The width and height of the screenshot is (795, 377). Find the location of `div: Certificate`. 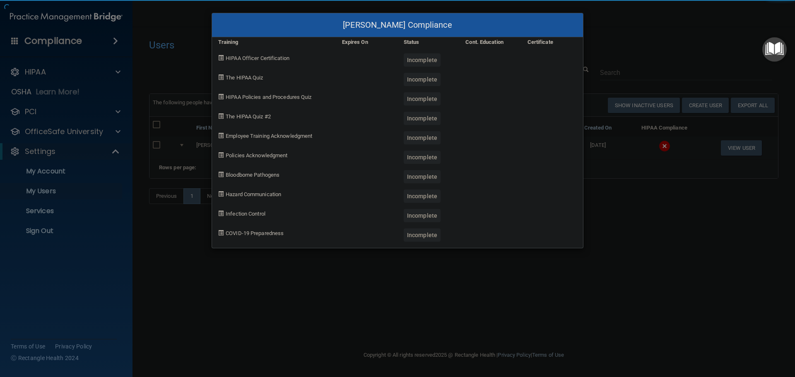

div: Certificate is located at coordinates (552, 42).